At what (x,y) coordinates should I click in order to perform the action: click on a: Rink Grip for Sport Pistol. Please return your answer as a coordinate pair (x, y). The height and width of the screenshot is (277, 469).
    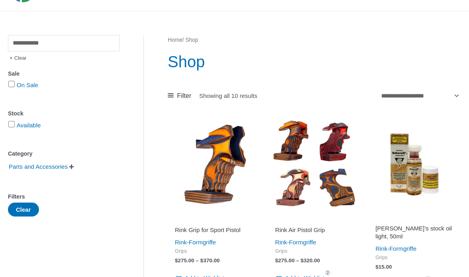
    Looking at the image, I should click on (214, 231).